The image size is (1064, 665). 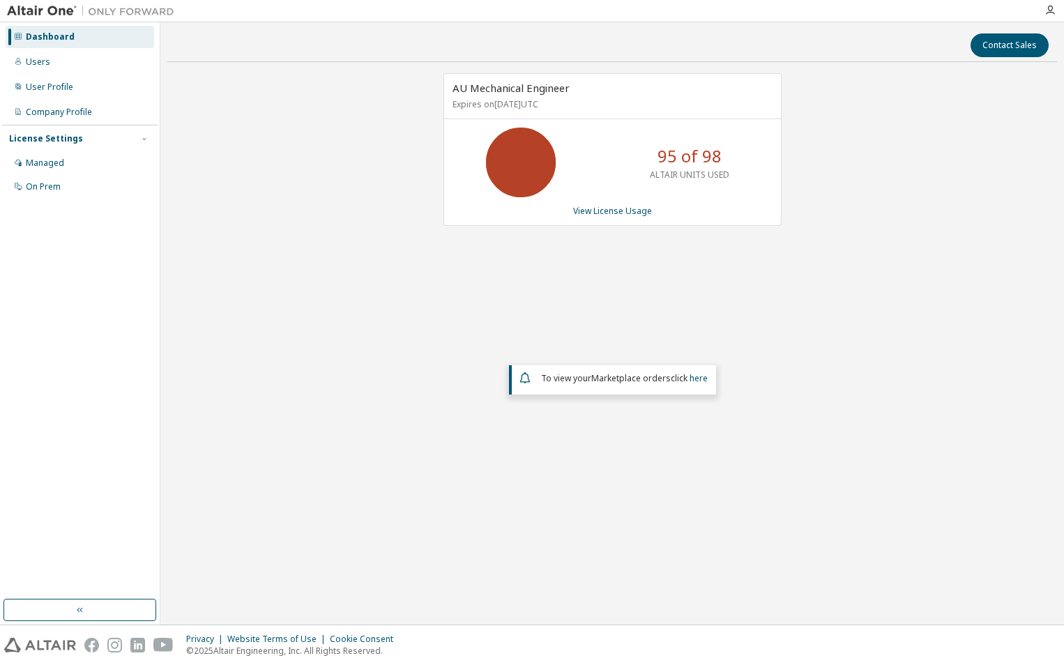 I want to click on p: © 2025 Altair Engineering, Inc. All Rights Reserved., so click(x=293, y=650).